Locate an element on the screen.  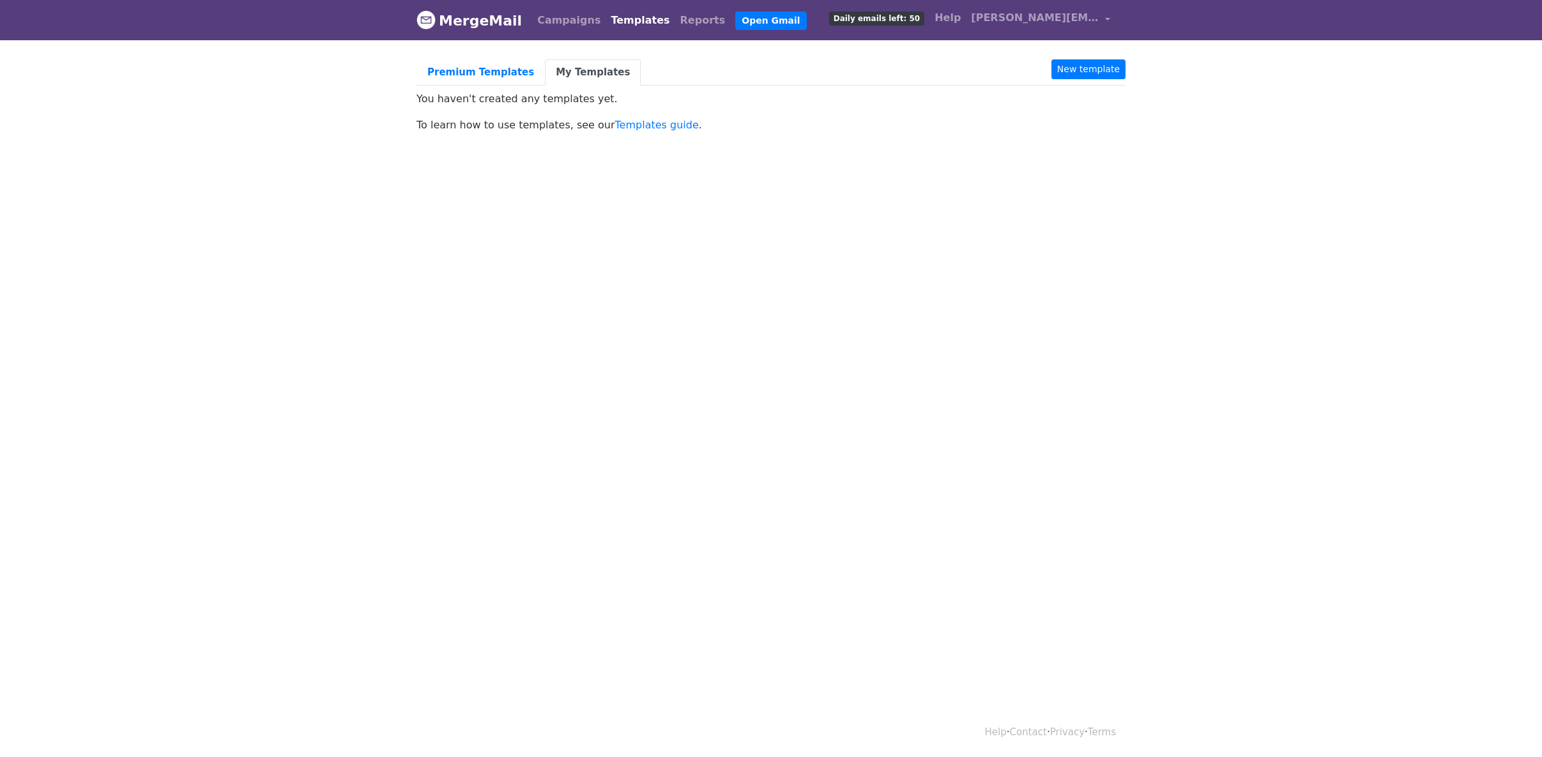
a: MergeMail is located at coordinates (469, 20).